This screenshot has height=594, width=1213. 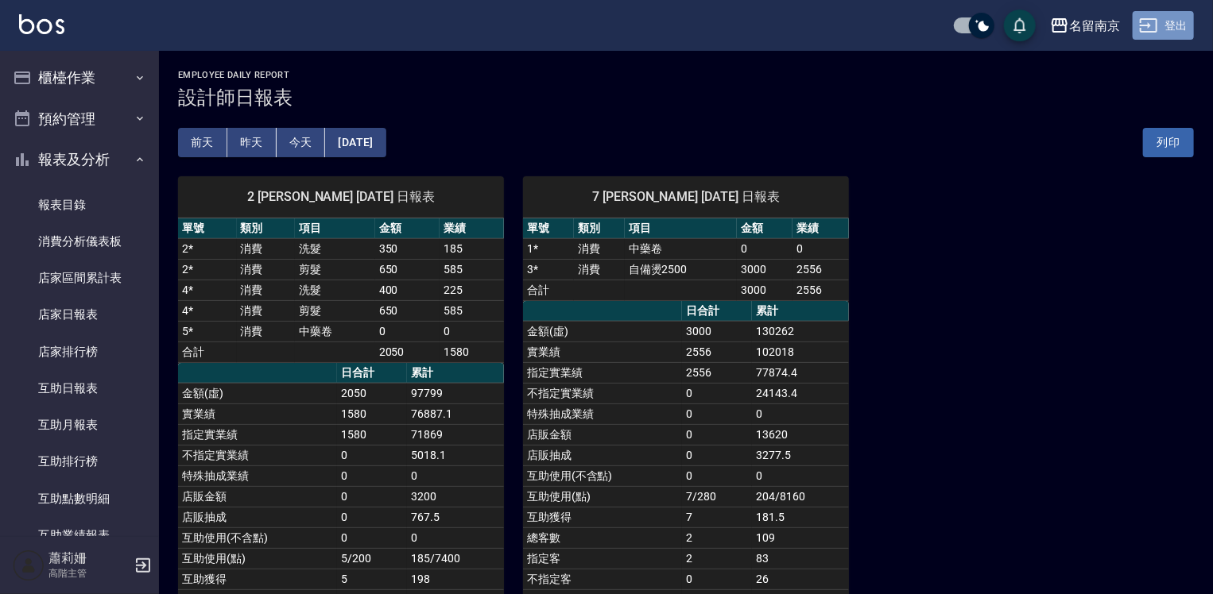 I want to click on a: 報表目錄, so click(x=79, y=205).